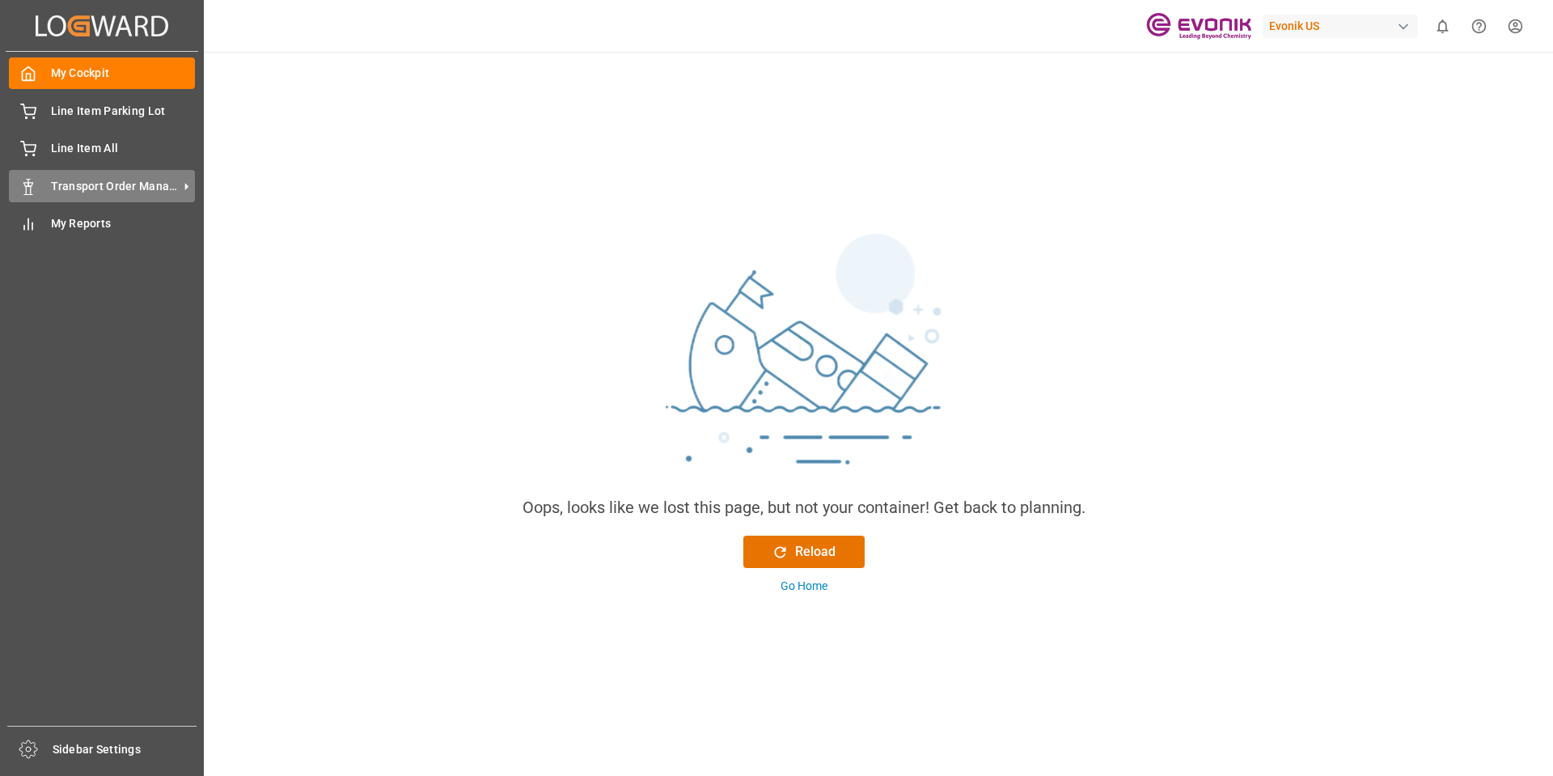 Image resolution: width=1553 pixels, height=776 pixels. I want to click on button: Reload, so click(804, 552).